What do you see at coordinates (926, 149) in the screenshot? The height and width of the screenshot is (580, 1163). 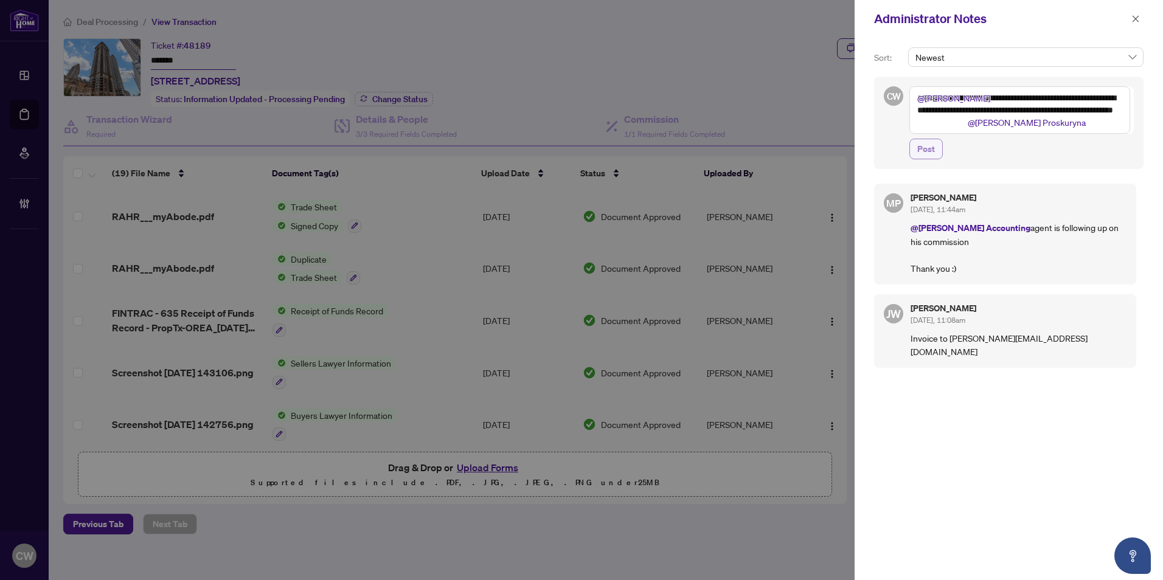 I see `button: Post` at bounding box center [926, 149].